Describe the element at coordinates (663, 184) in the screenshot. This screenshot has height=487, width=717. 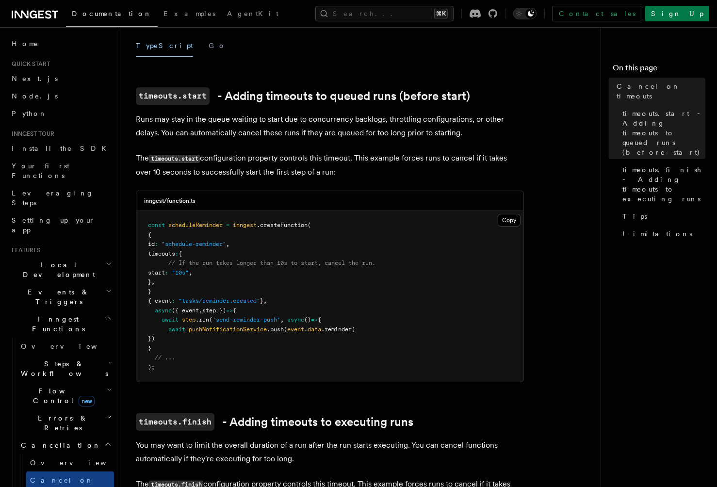
I see `span: timeouts.finish - Adding timeouts to executing runs` at that location.